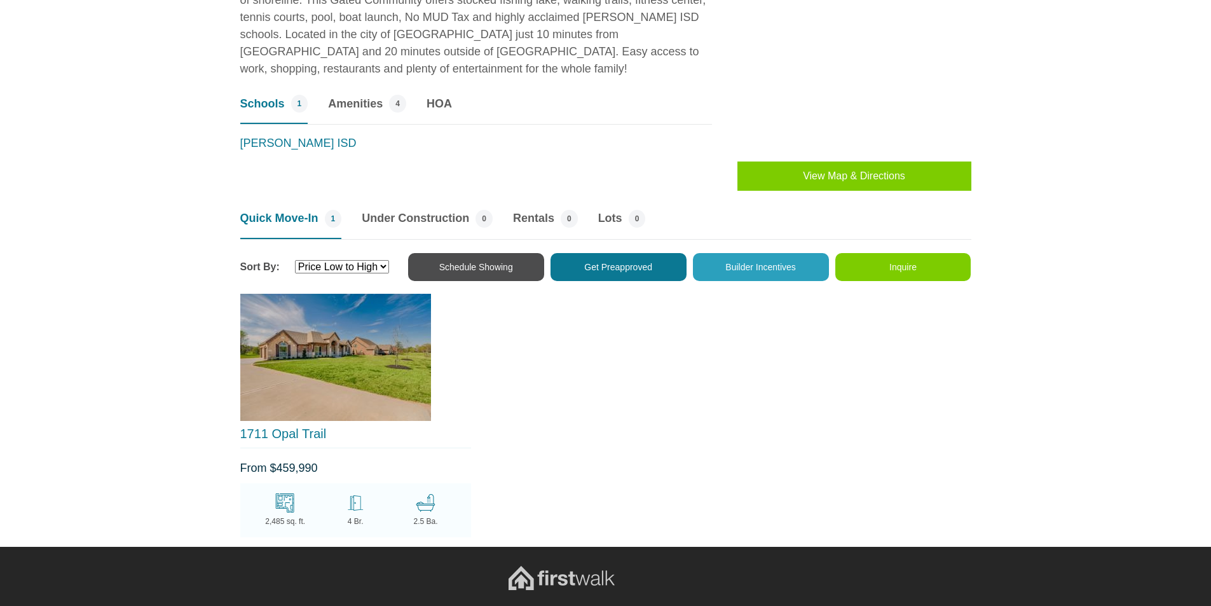 The width and height of the screenshot is (1211, 606). What do you see at coordinates (545, 224) in the screenshot?
I see `a: Rentals 0` at bounding box center [545, 224].